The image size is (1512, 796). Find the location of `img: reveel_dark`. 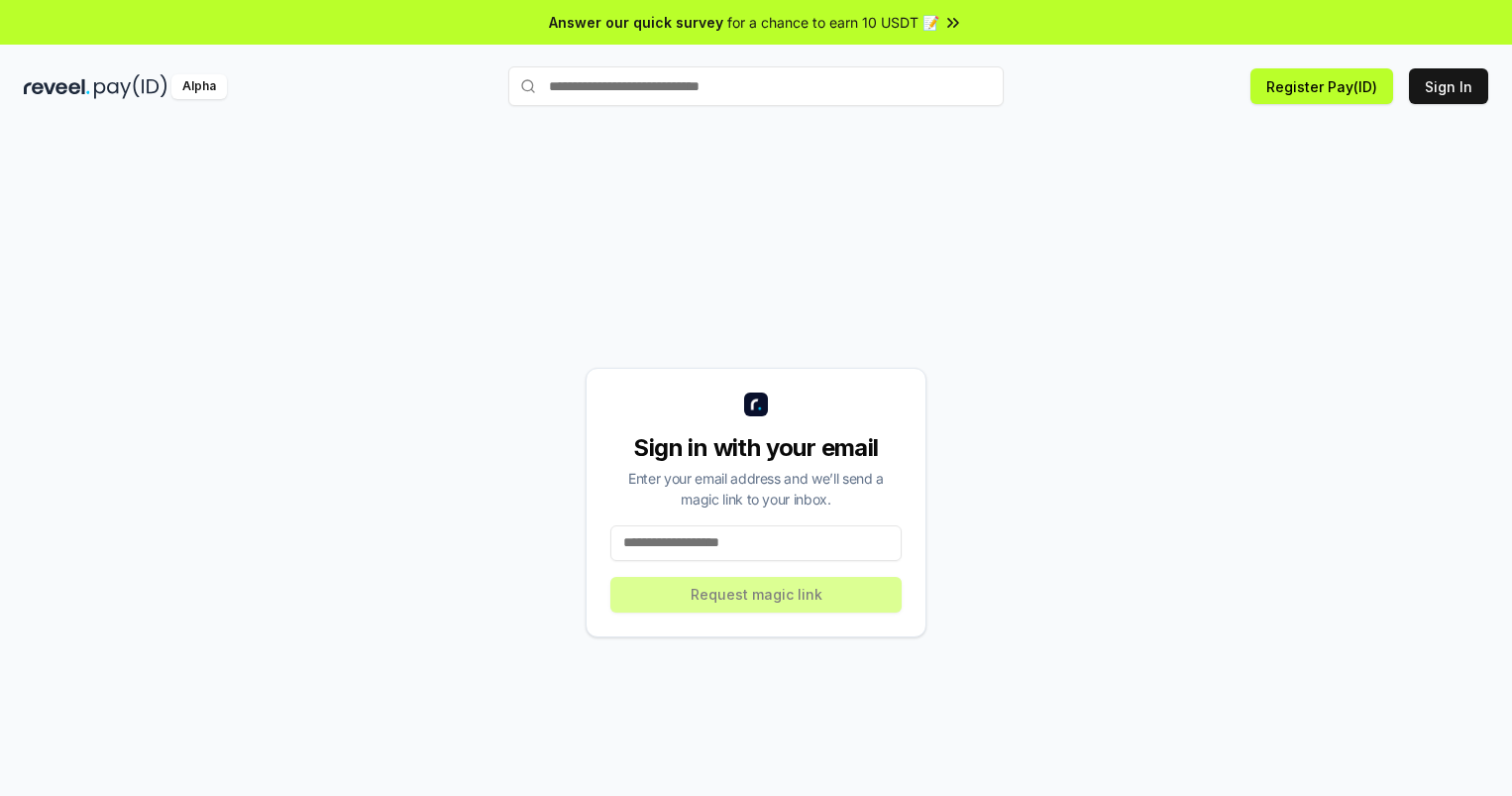

img: reveel_dark is located at coordinates (57, 87).